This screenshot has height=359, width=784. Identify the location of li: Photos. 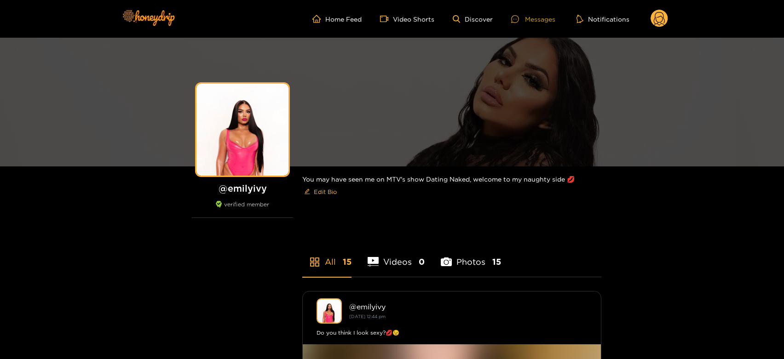
(471, 256).